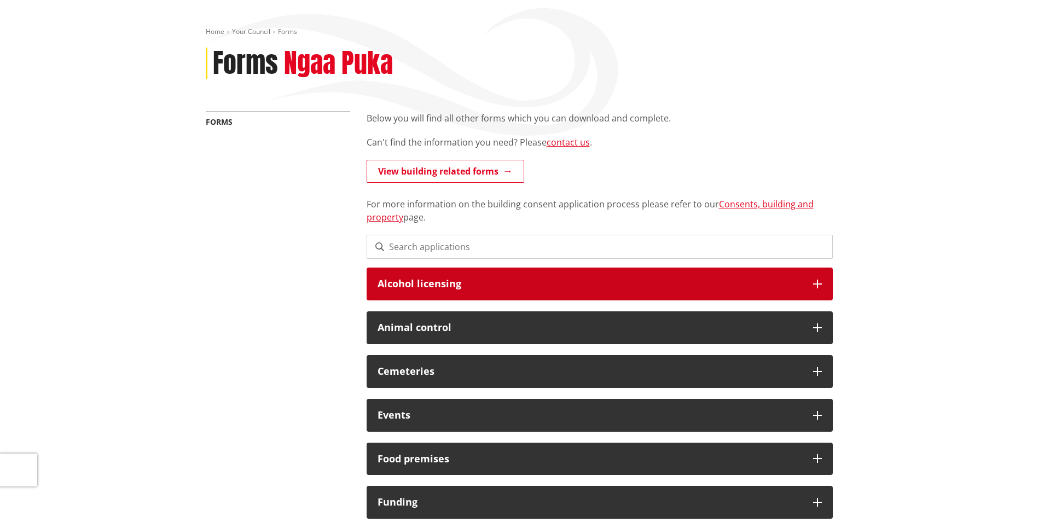 Image resolution: width=1038 pixels, height=522 pixels. Describe the element at coordinates (568, 142) in the screenshot. I see `a: contact us` at that location.